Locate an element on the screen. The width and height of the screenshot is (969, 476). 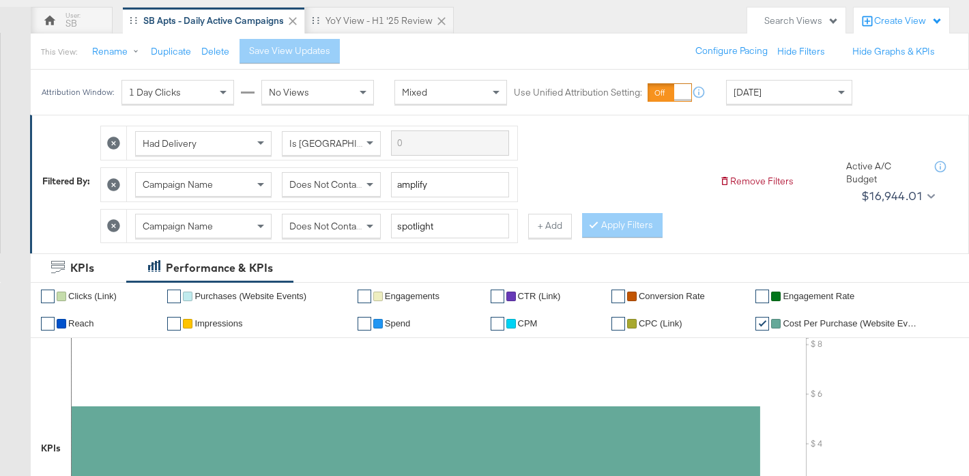
div: Performance & KPIs is located at coordinates (219, 268).